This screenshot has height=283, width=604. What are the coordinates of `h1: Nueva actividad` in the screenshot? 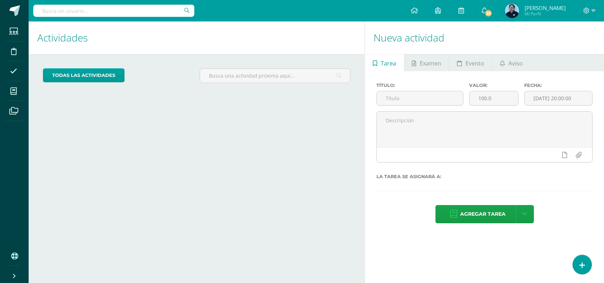 It's located at (484, 38).